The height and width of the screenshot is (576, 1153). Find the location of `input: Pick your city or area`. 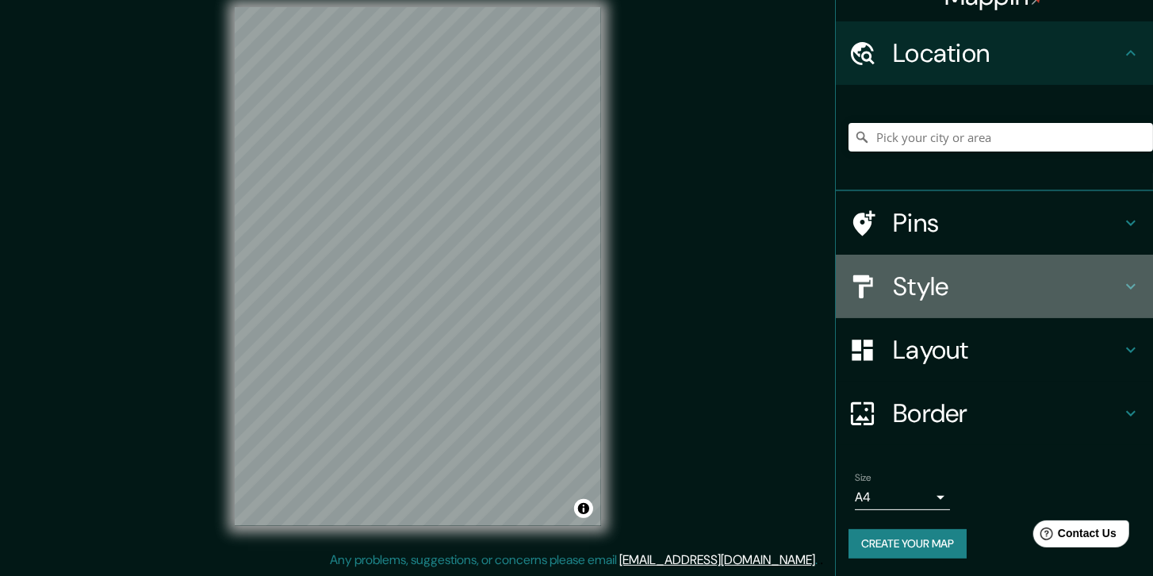

input: Pick your city or area is located at coordinates (1000, 137).